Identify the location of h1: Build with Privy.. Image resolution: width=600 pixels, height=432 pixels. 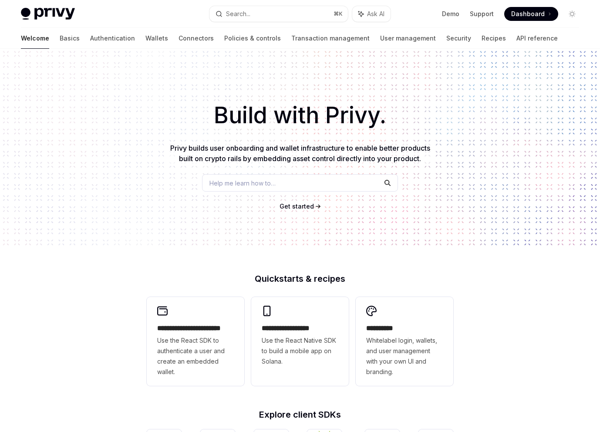
(300, 115).